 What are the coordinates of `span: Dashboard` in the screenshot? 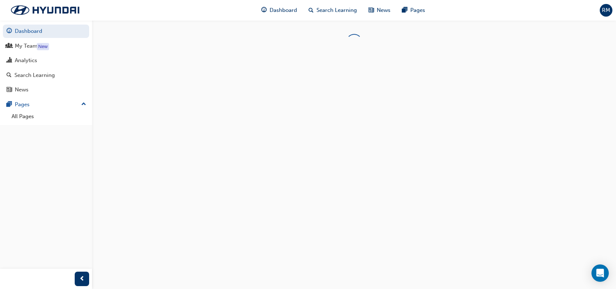 It's located at (283, 10).